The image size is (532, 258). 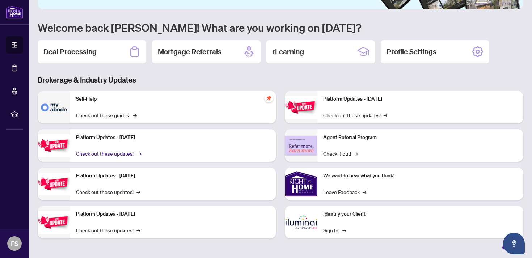 I want to click on img: Platform Updates - June 23, 2025, so click(x=301, y=107).